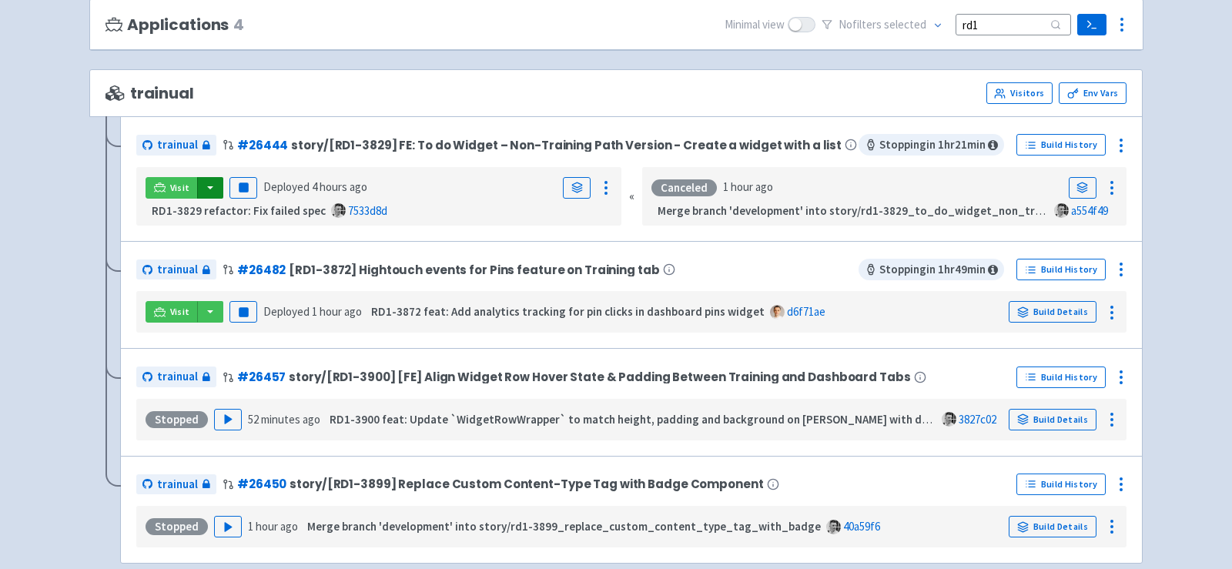 This screenshot has height=569, width=1232. What do you see at coordinates (526, 484) in the screenshot?
I see `span: story/[RD1-3899] Replace Custom Content-Type Tag with Badge Component` at bounding box center [526, 484].